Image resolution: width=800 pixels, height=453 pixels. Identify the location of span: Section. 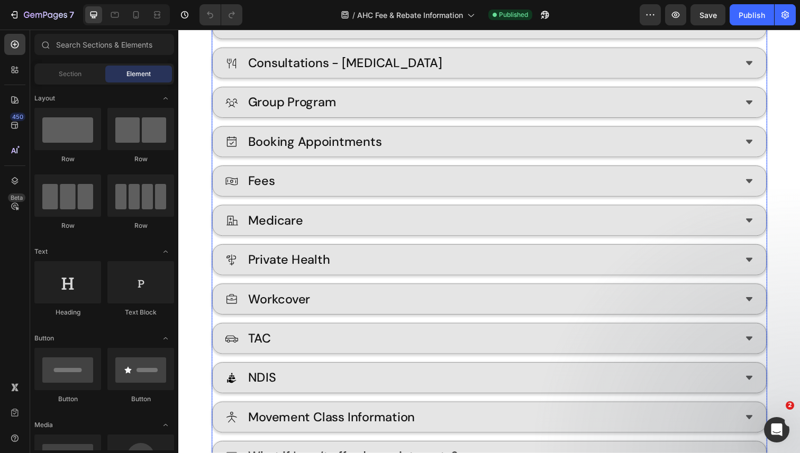
(70, 74).